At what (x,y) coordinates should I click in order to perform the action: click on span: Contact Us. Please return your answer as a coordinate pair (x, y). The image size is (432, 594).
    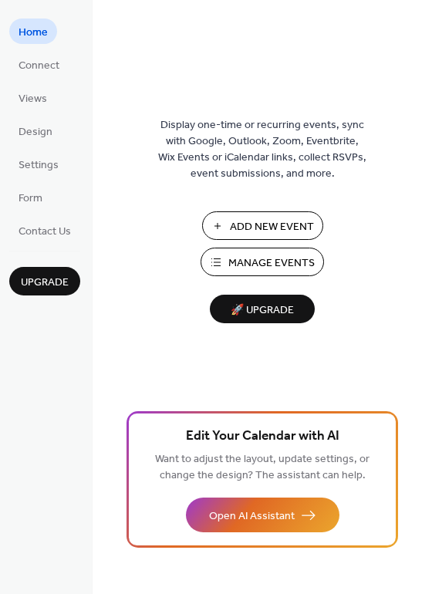
    Looking at the image, I should click on (45, 232).